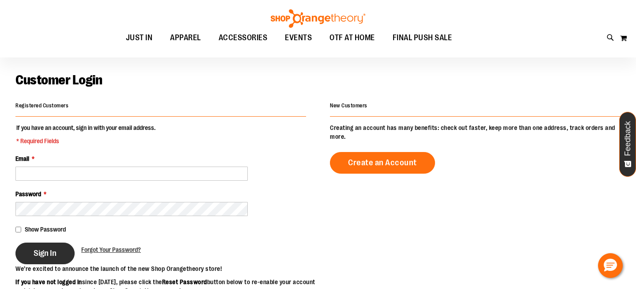 The width and height of the screenshot is (636, 289). What do you see at coordinates (186, 38) in the screenshot?
I see `a: APPAREL` at bounding box center [186, 38].